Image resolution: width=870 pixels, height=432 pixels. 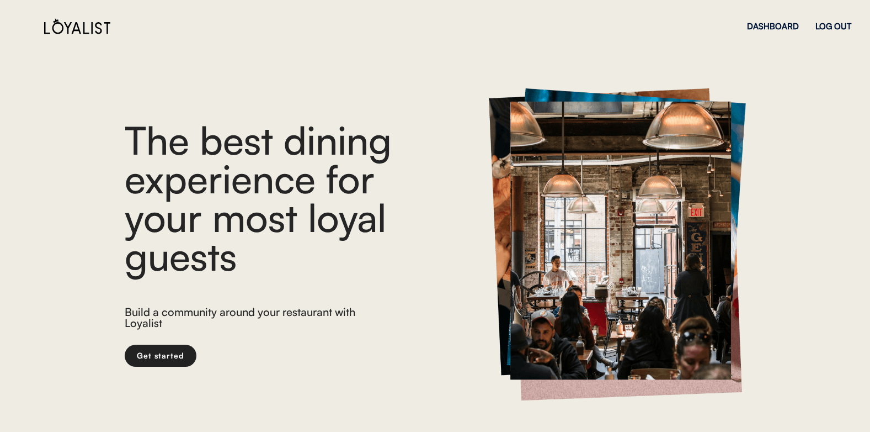 I want to click on div: The best dining experience for your most loyal guests, so click(x=290, y=198).